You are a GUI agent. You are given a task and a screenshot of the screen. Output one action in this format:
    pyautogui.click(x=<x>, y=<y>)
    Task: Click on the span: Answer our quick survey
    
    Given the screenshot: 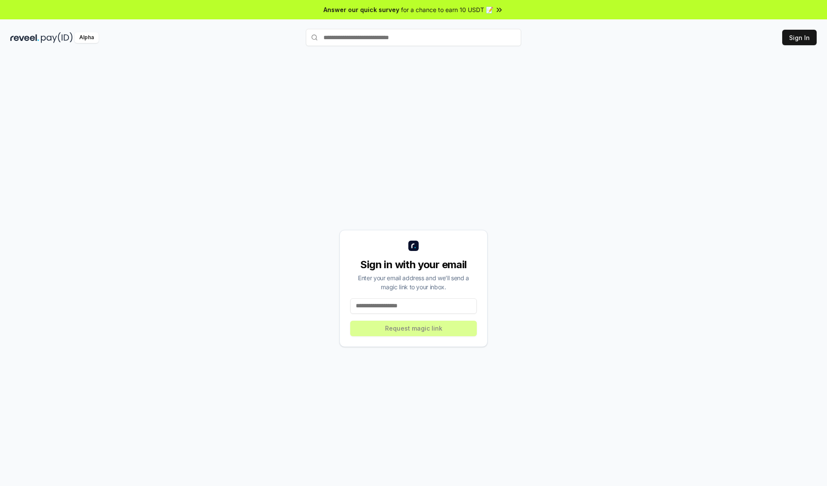 What is the action you would take?
    pyautogui.click(x=361, y=9)
    